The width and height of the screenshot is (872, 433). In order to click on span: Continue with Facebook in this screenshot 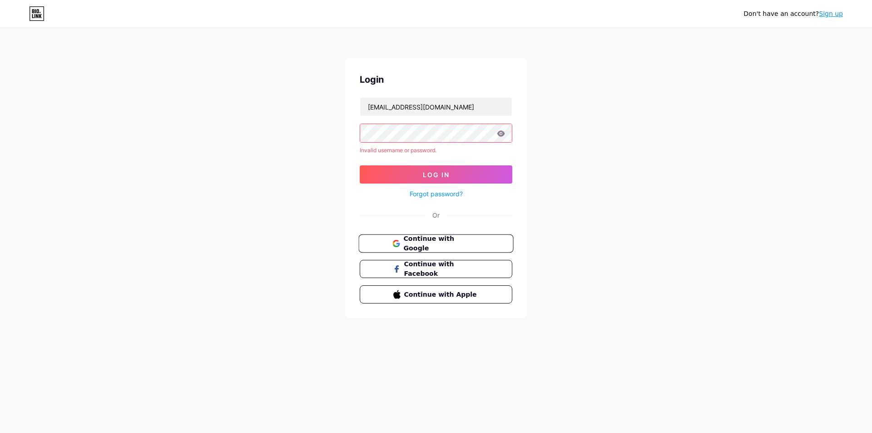, I will do `click(442, 269)`.